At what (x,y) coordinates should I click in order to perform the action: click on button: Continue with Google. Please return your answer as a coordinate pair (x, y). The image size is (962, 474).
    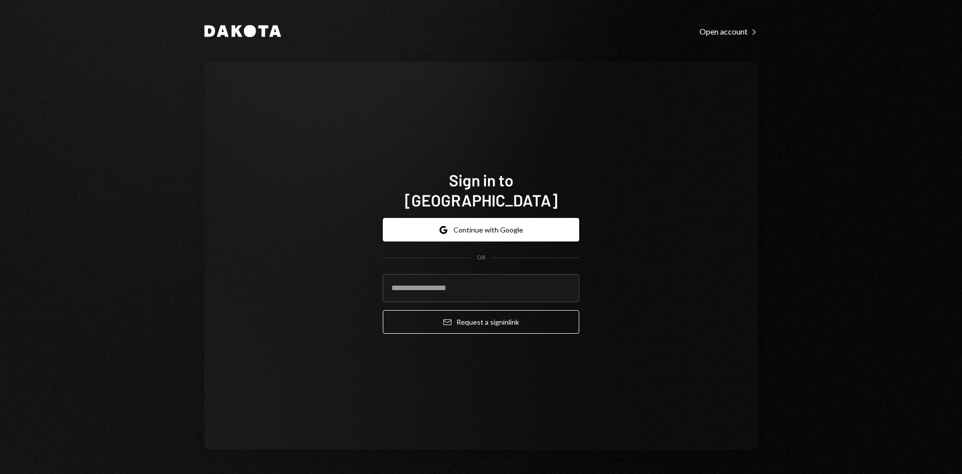
    Looking at the image, I should click on (481, 229).